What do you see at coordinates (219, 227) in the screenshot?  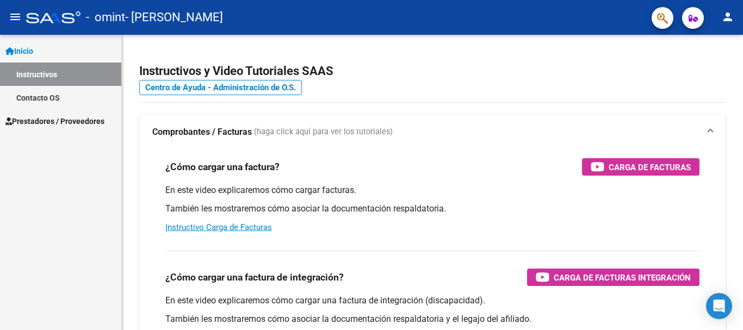 I see `a: Instructivo Carga de Facturas` at bounding box center [219, 227].